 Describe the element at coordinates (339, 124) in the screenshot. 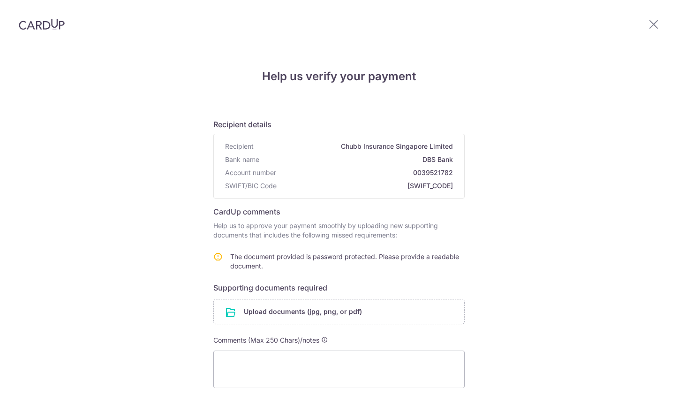

I see `h6: Recipient details` at that location.